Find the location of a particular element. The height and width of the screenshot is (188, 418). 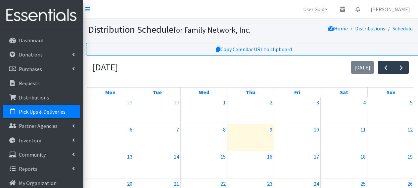

td: October 3, 2025 is located at coordinates (297, 111).